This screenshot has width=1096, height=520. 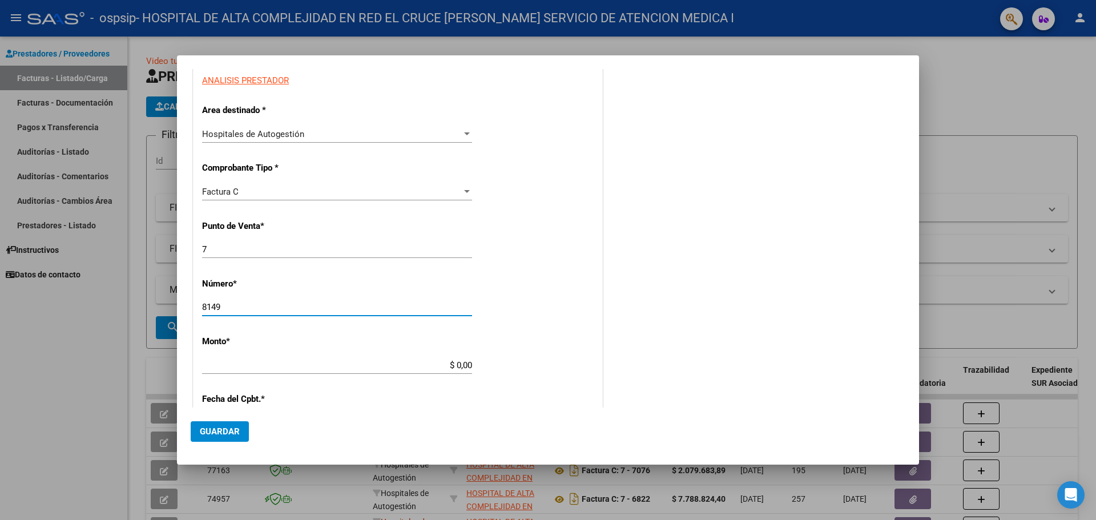 I want to click on button: Guardar, so click(x=220, y=431).